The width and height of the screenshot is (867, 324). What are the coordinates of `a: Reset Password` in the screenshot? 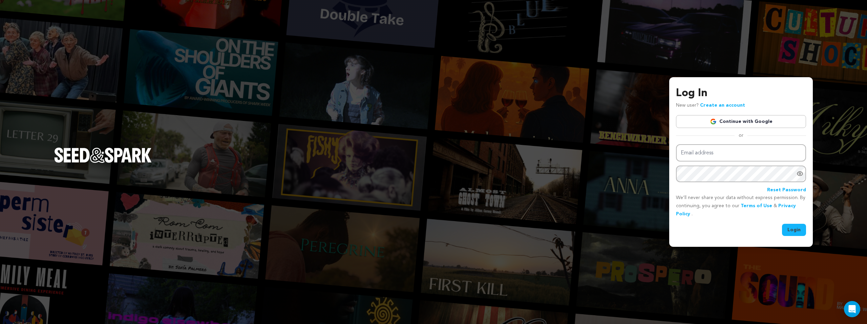 It's located at (787, 190).